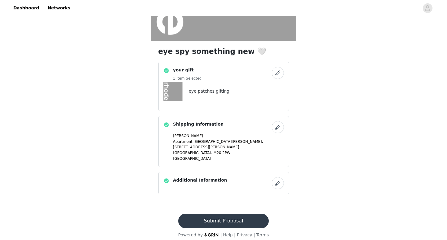 The width and height of the screenshot is (447, 240). What do you see at coordinates (223, 221) in the screenshot?
I see `button: Submit Proposal` at bounding box center [223, 221].